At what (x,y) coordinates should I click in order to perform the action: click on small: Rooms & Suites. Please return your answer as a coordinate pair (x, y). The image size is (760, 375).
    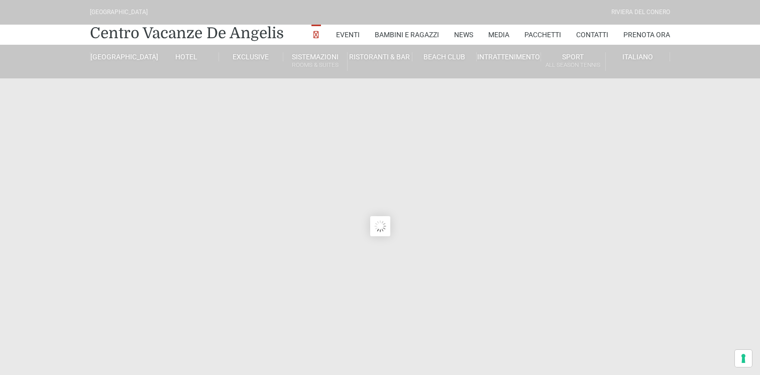
    Looking at the image, I should click on (315, 65).